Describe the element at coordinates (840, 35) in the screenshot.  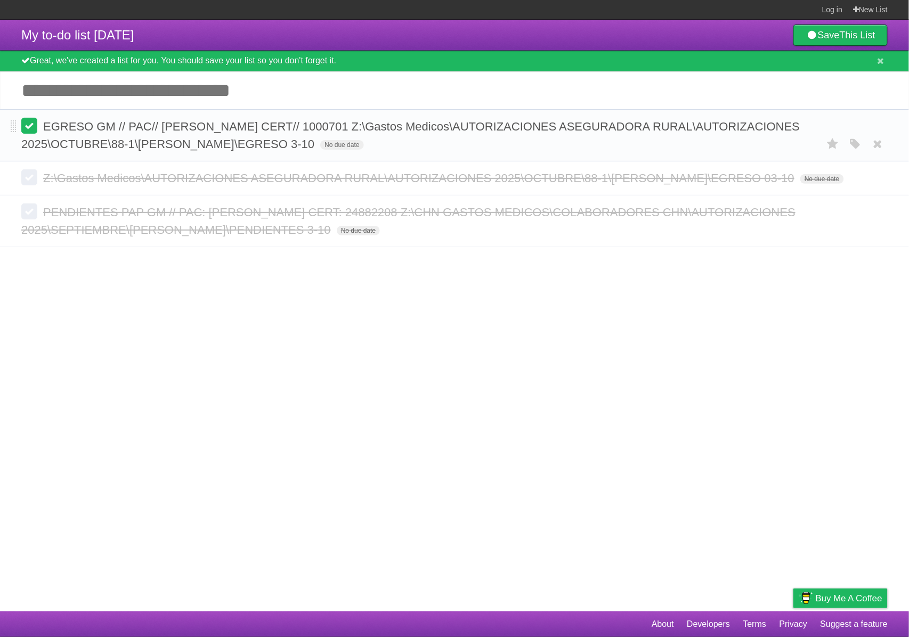
I see `a: SaveThis List` at that location.